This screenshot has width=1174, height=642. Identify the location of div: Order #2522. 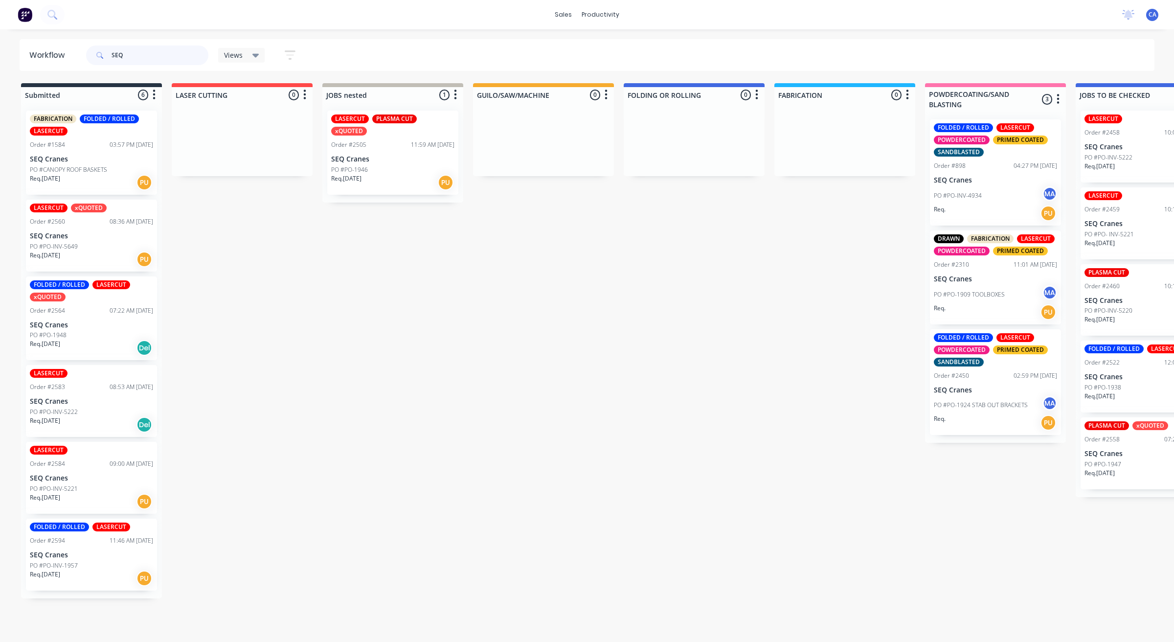
(1102, 362).